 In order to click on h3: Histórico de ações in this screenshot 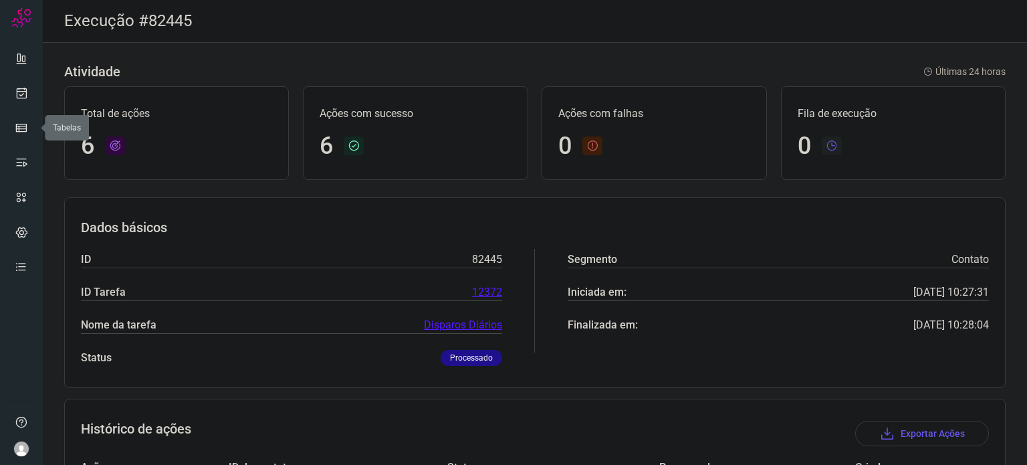, I will do `click(136, 433)`.